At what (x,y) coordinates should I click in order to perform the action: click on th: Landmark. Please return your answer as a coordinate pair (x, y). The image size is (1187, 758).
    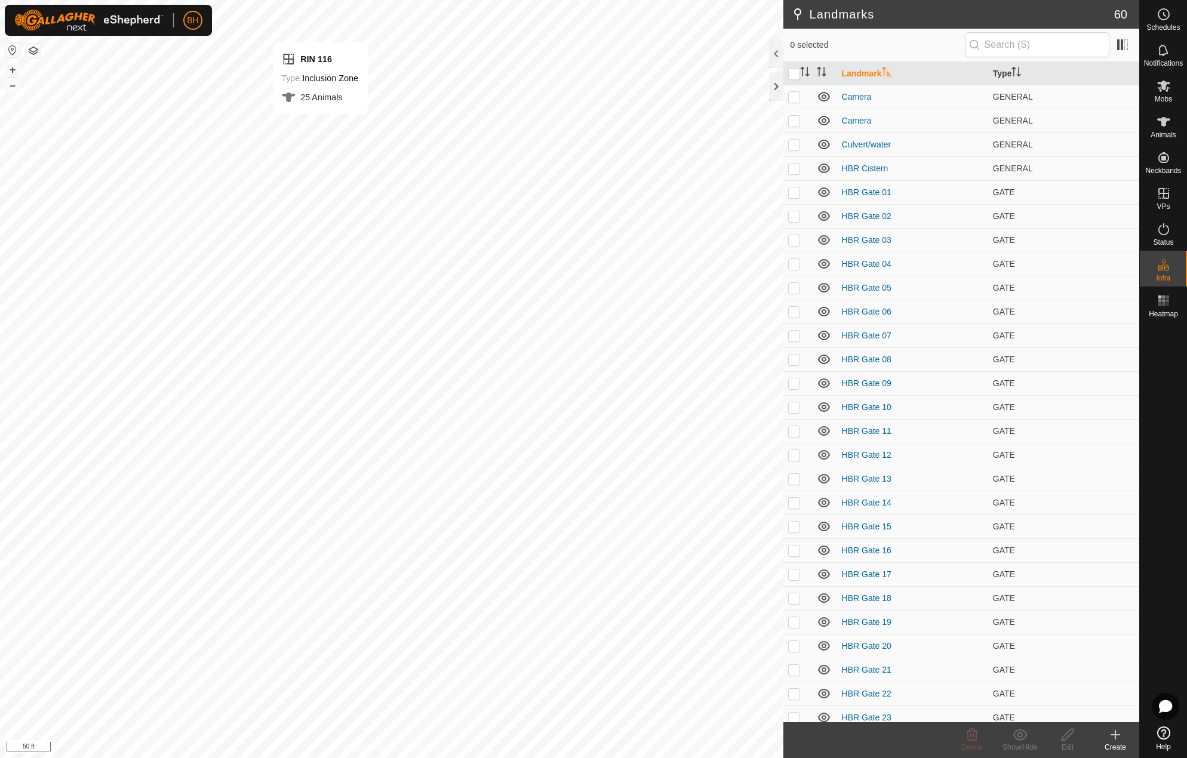
    Looking at the image, I should click on (912, 73).